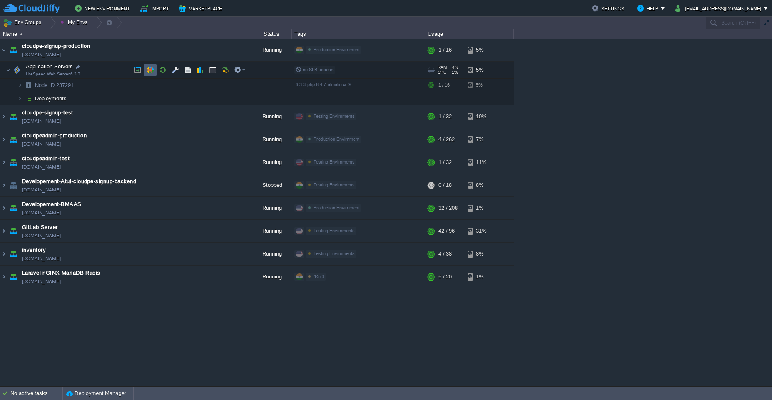 This screenshot has height=400, width=772. What do you see at coordinates (40, 227) in the screenshot?
I see `a: GitLab Server` at bounding box center [40, 227].